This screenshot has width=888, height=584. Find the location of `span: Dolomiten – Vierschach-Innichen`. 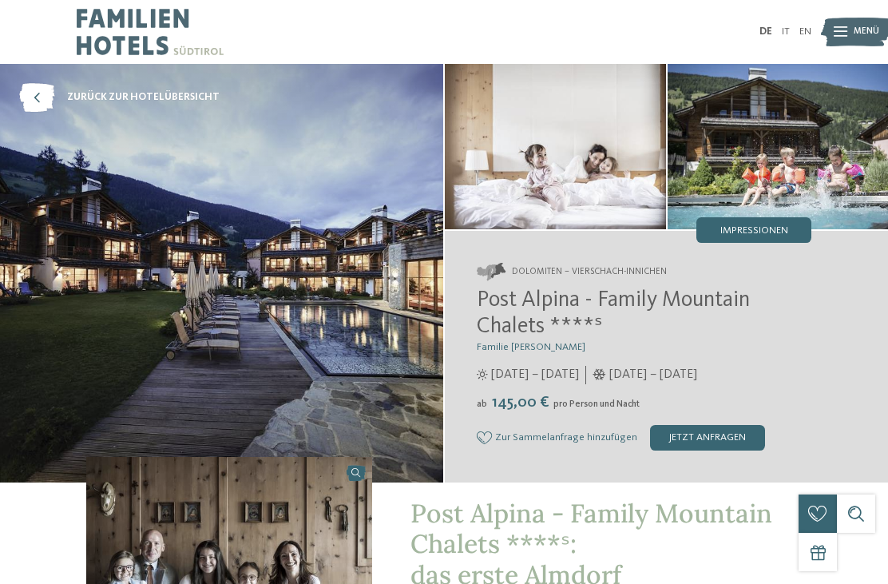

span: Dolomiten – Vierschach-Innichen is located at coordinates (589, 272).